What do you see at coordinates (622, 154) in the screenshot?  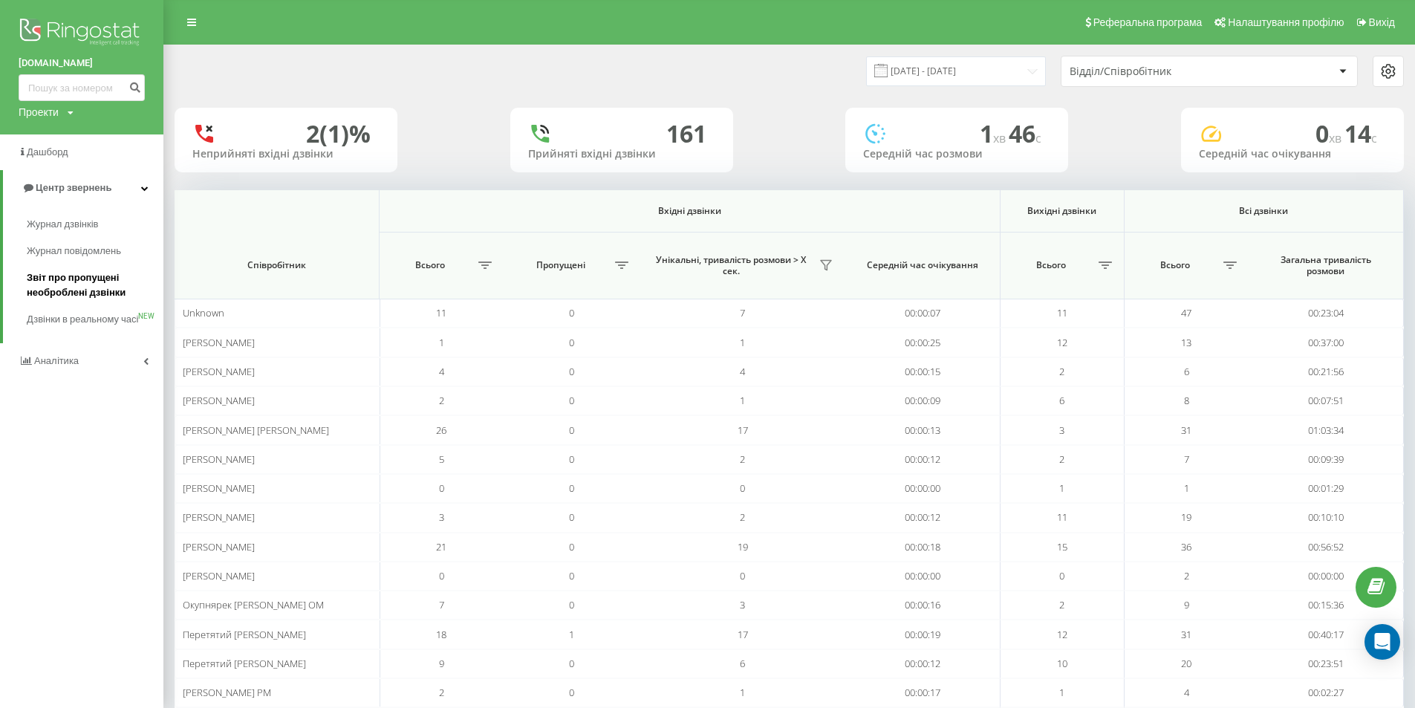 I see `div: Прийняті вхідні дзвінки` at bounding box center [622, 154].